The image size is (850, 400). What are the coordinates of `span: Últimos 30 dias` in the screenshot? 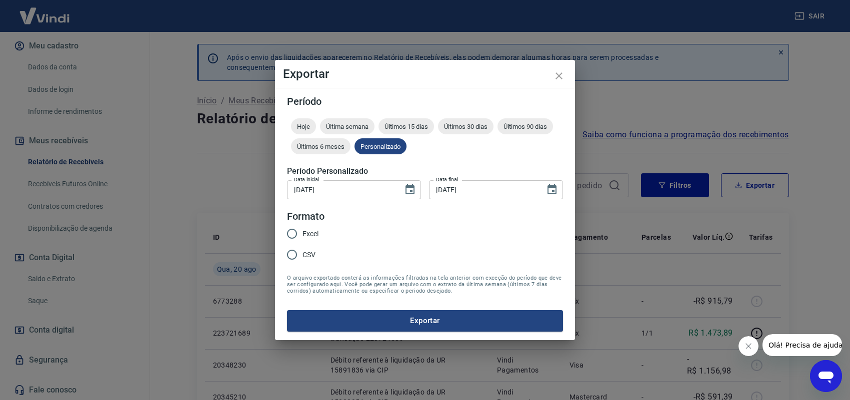 It's located at (465, 126).